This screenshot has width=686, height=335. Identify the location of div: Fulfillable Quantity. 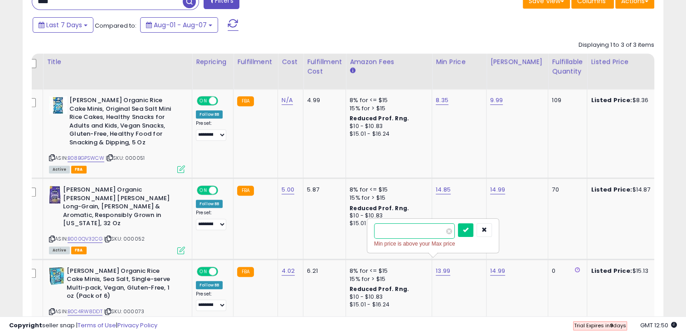
(567, 67).